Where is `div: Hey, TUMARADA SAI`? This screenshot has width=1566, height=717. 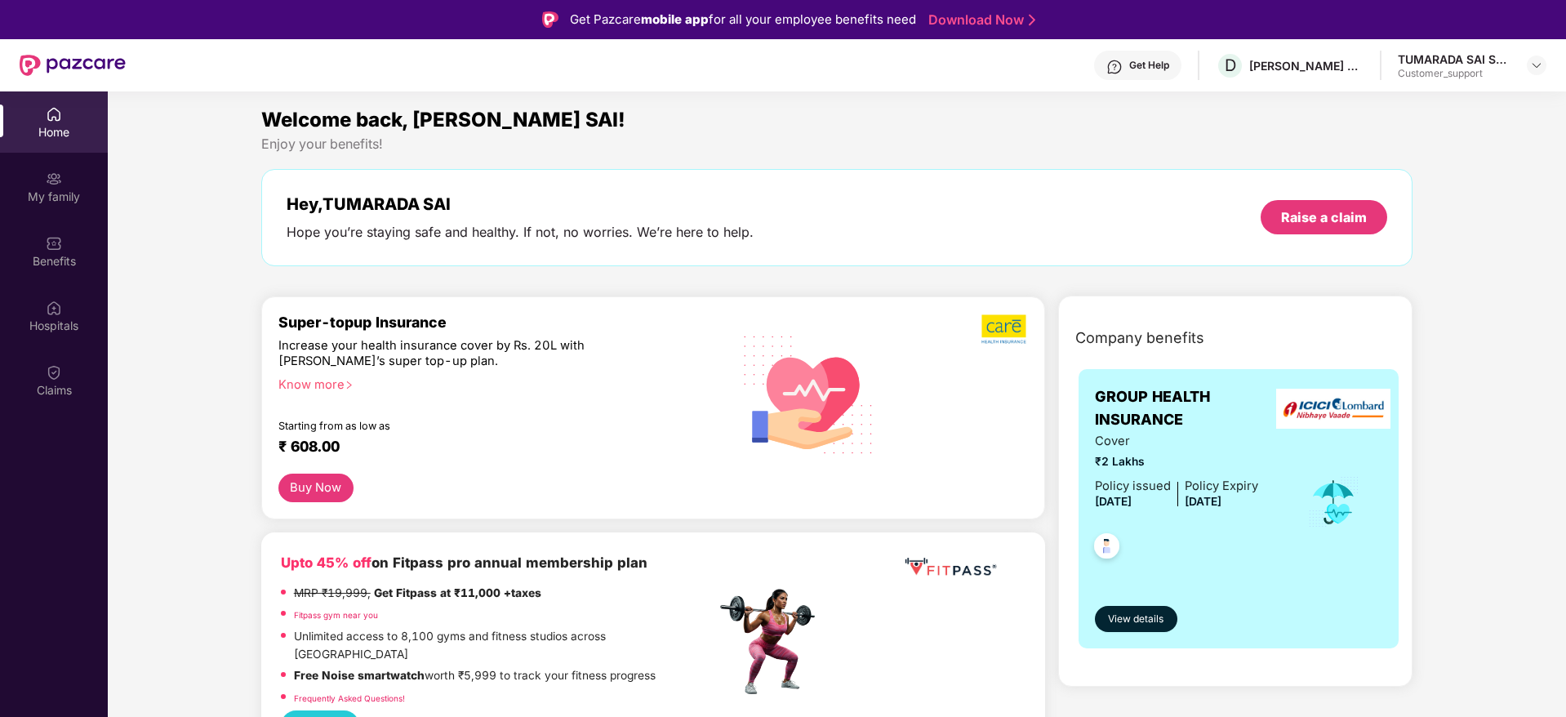
div: Hey, TUMARADA SAI is located at coordinates (520, 204).